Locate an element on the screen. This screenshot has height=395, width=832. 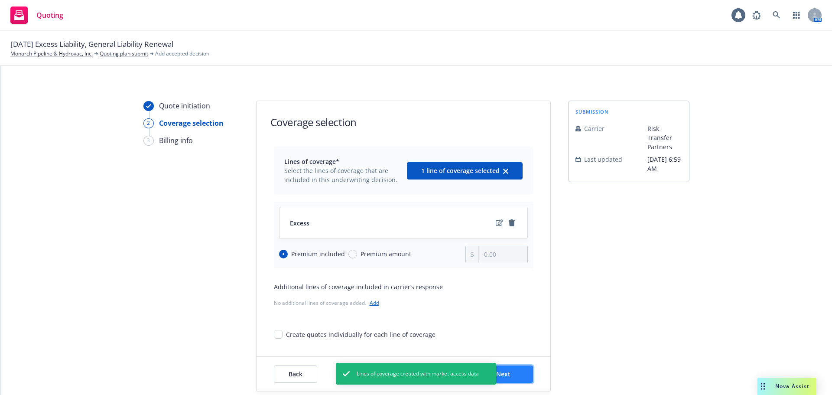
input: Premium amount is located at coordinates (353, 254).